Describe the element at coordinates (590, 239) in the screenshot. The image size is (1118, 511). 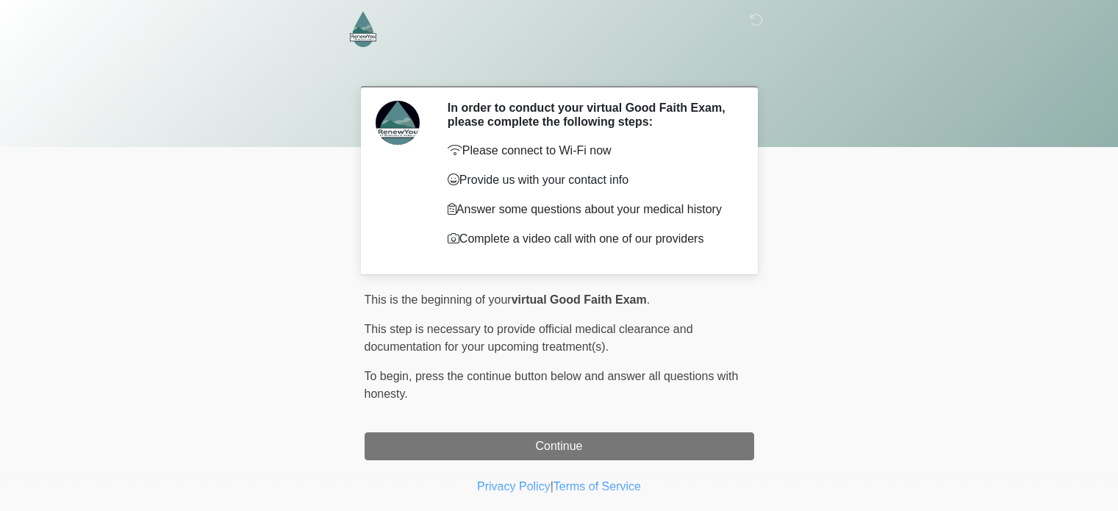
I see `p: Complete a video call with one of our providers` at that location.